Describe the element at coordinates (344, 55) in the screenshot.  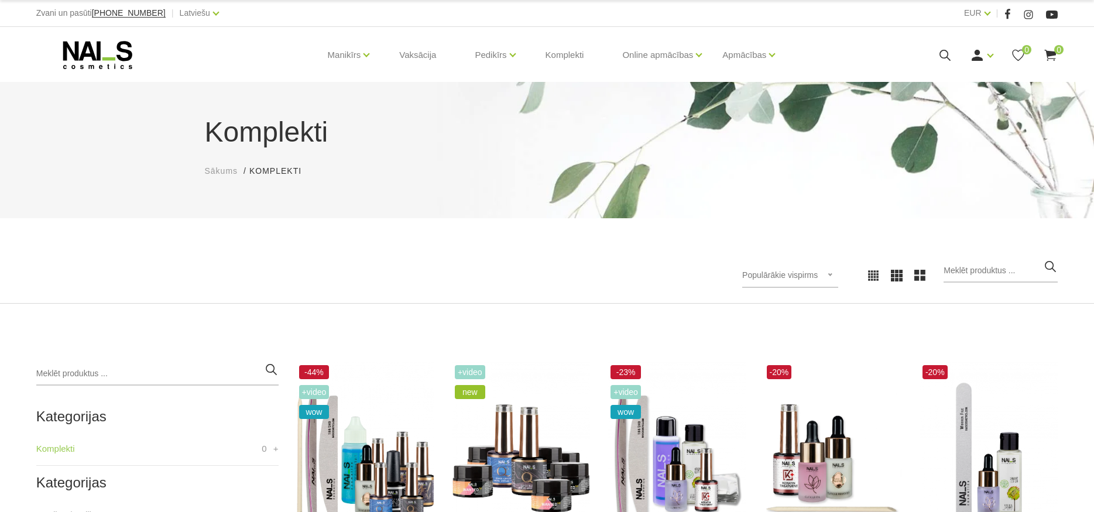
I see `a: Manikīrs` at that location.